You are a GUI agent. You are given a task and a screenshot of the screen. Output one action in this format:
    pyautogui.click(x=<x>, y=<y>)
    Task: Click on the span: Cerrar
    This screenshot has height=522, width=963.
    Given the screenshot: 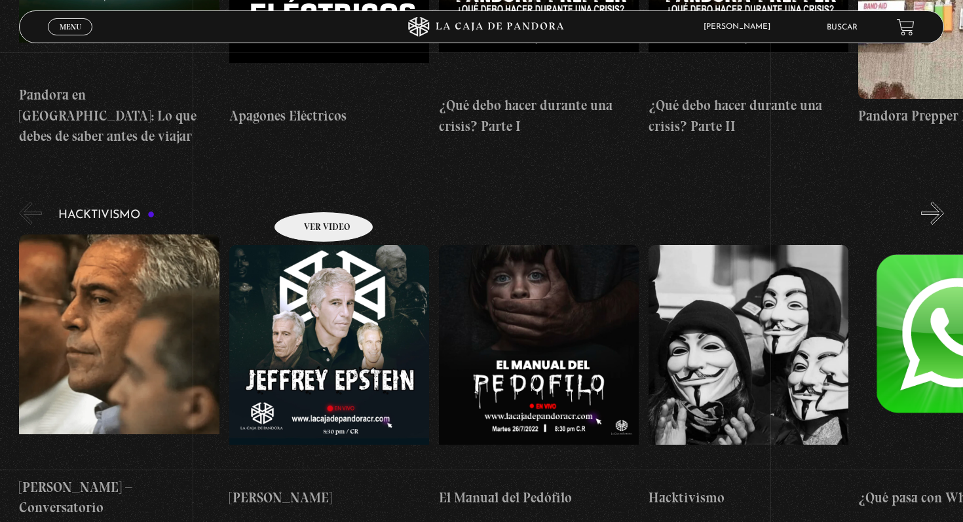 What is the action you would take?
    pyautogui.click(x=70, y=39)
    